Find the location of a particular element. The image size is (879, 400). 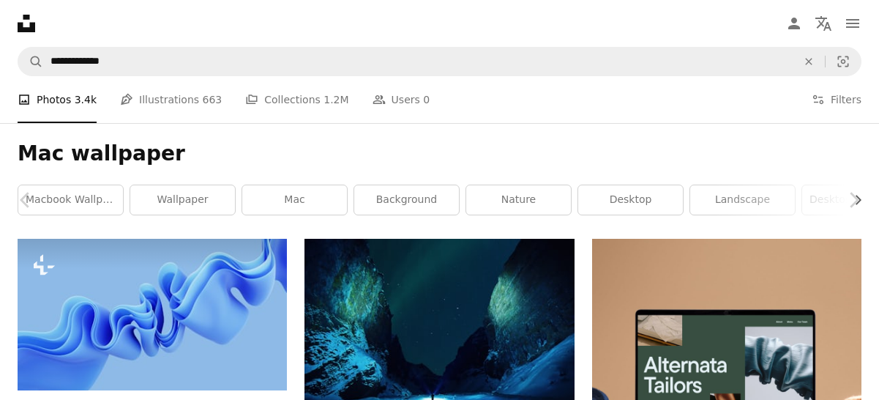

a: Illustrations 663 is located at coordinates (171, 100).